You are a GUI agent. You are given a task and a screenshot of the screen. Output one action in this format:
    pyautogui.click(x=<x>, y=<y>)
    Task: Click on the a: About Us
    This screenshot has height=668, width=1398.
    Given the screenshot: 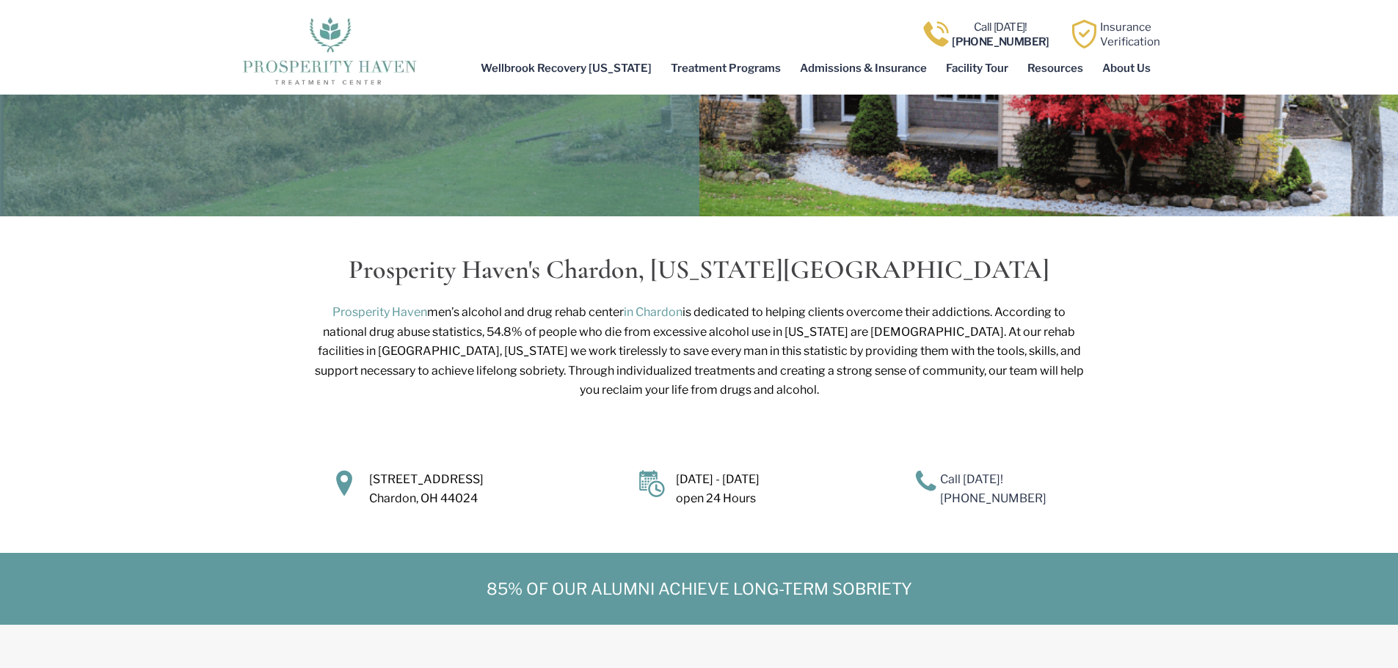 What is the action you would take?
    pyautogui.click(x=1126, y=68)
    